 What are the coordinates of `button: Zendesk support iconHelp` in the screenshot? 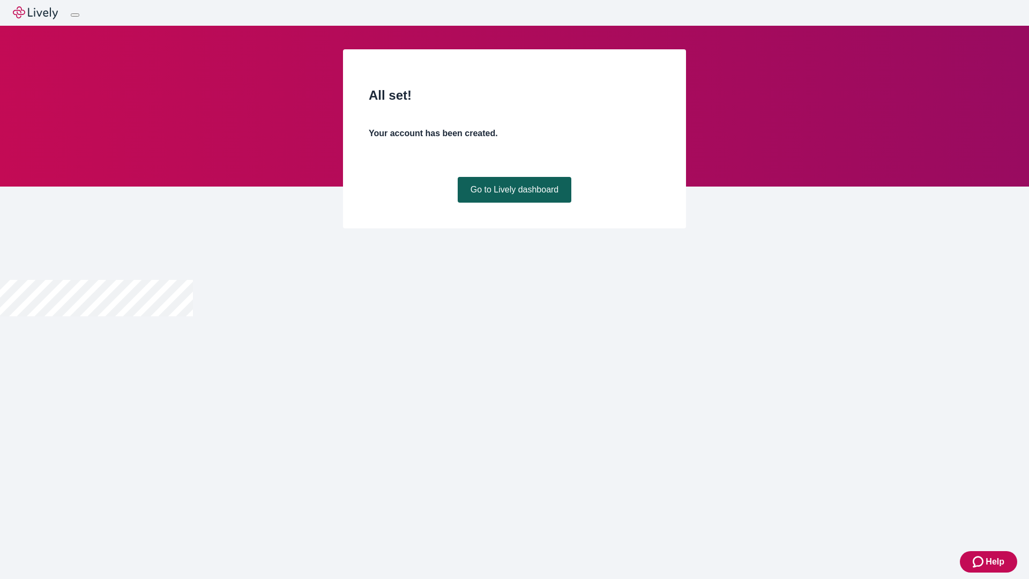 It's located at (988, 561).